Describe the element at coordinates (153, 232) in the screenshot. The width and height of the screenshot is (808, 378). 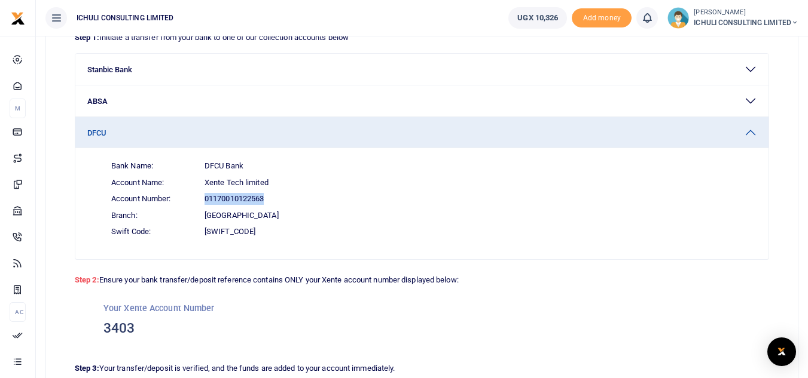
I see `span: Swift Code:` at that location.